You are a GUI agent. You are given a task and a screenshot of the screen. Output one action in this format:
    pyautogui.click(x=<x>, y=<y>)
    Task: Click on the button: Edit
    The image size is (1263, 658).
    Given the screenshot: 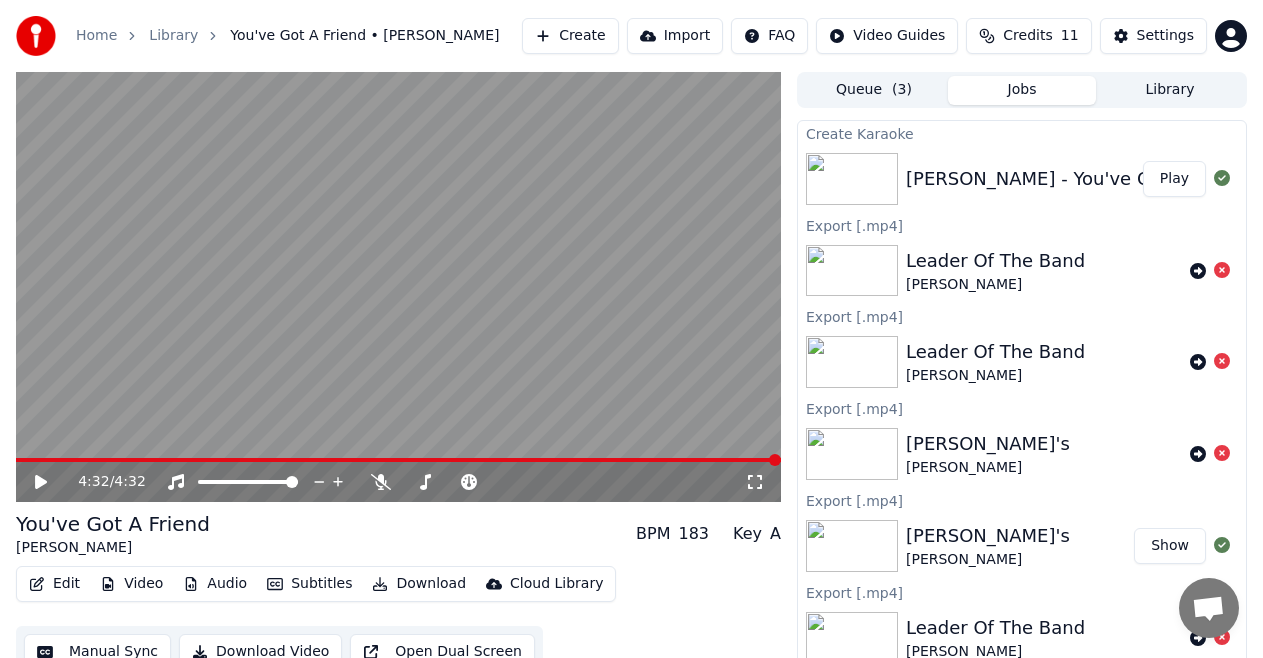 What is the action you would take?
    pyautogui.click(x=54, y=584)
    